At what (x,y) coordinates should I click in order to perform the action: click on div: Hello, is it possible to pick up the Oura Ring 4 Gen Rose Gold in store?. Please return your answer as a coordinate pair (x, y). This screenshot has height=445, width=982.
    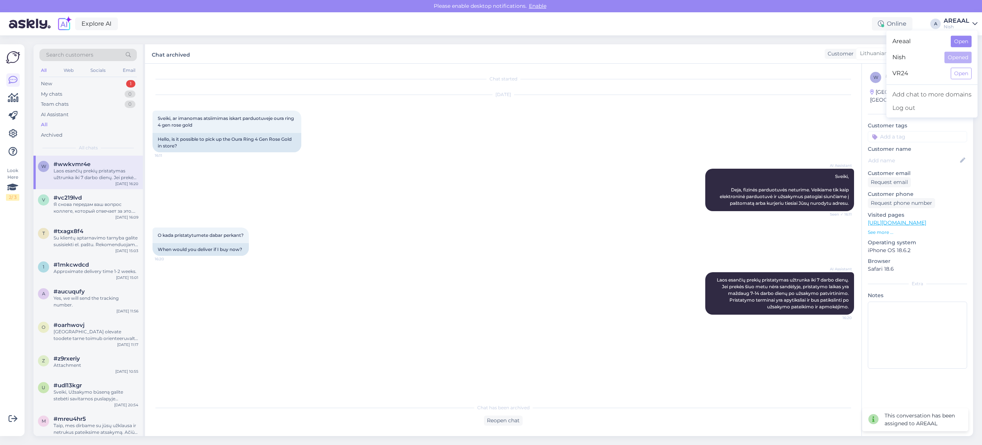
    Looking at the image, I should click on (227, 143).